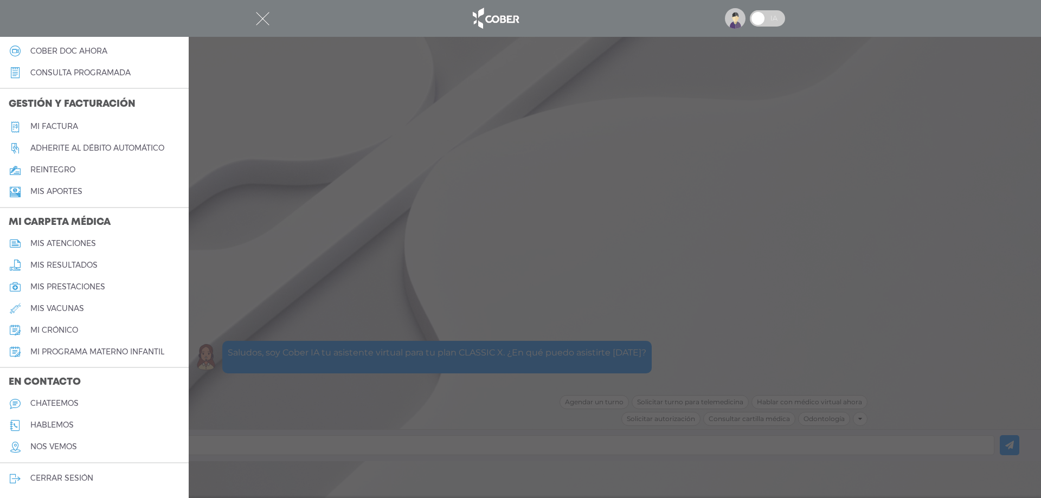 This screenshot has width=1041, height=498. What do you see at coordinates (53, 170) in the screenshot?
I see `h5: reintegro` at bounding box center [53, 170].